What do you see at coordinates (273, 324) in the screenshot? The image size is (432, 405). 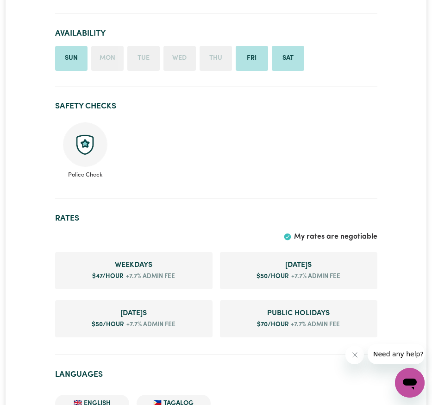 I see `span: $ 70 /hour` at bounding box center [273, 324].